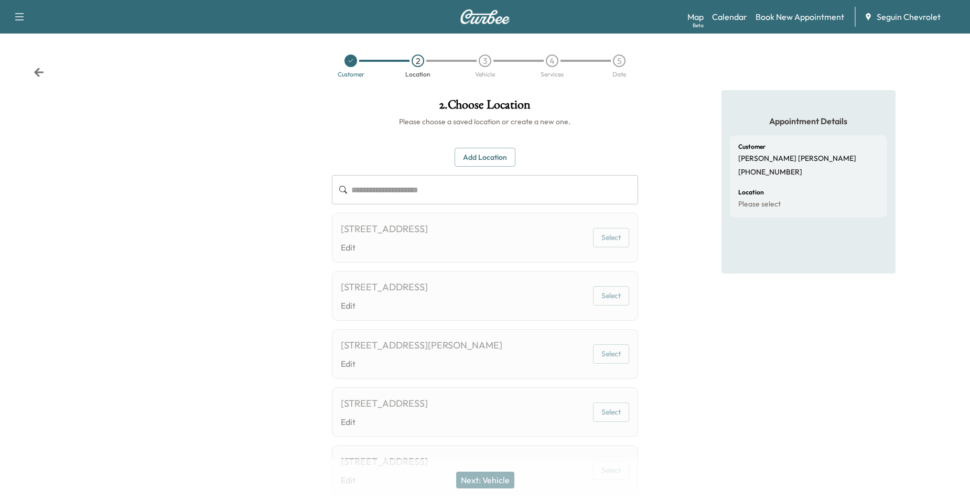 The image size is (970, 501). I want to click on div: 2, so click(418, 61).